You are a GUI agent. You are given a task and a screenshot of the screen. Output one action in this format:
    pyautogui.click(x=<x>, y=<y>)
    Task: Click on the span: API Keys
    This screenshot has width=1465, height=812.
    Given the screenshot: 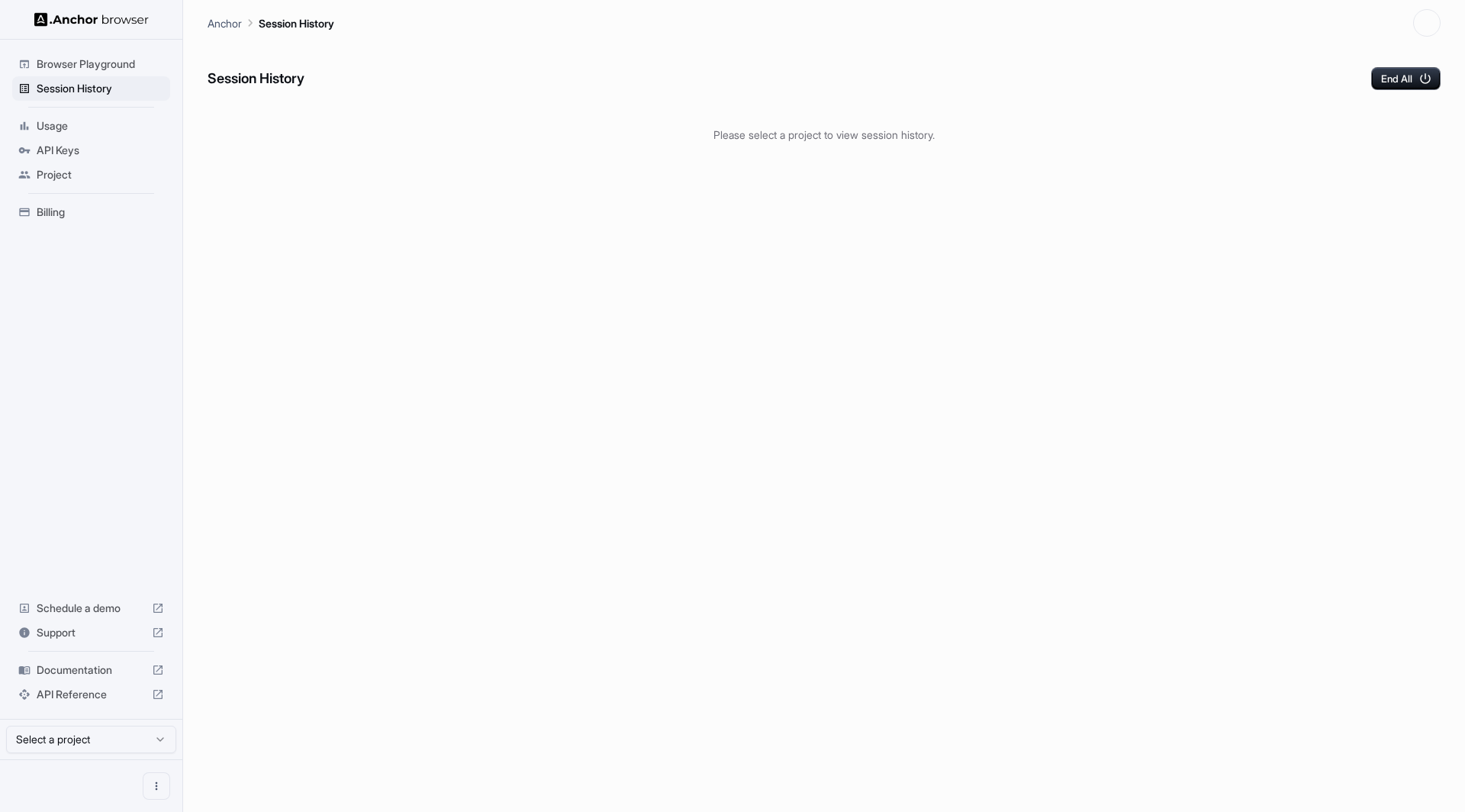 What is the action you would take?
    pyautogui.click(x=100, y=150)
    